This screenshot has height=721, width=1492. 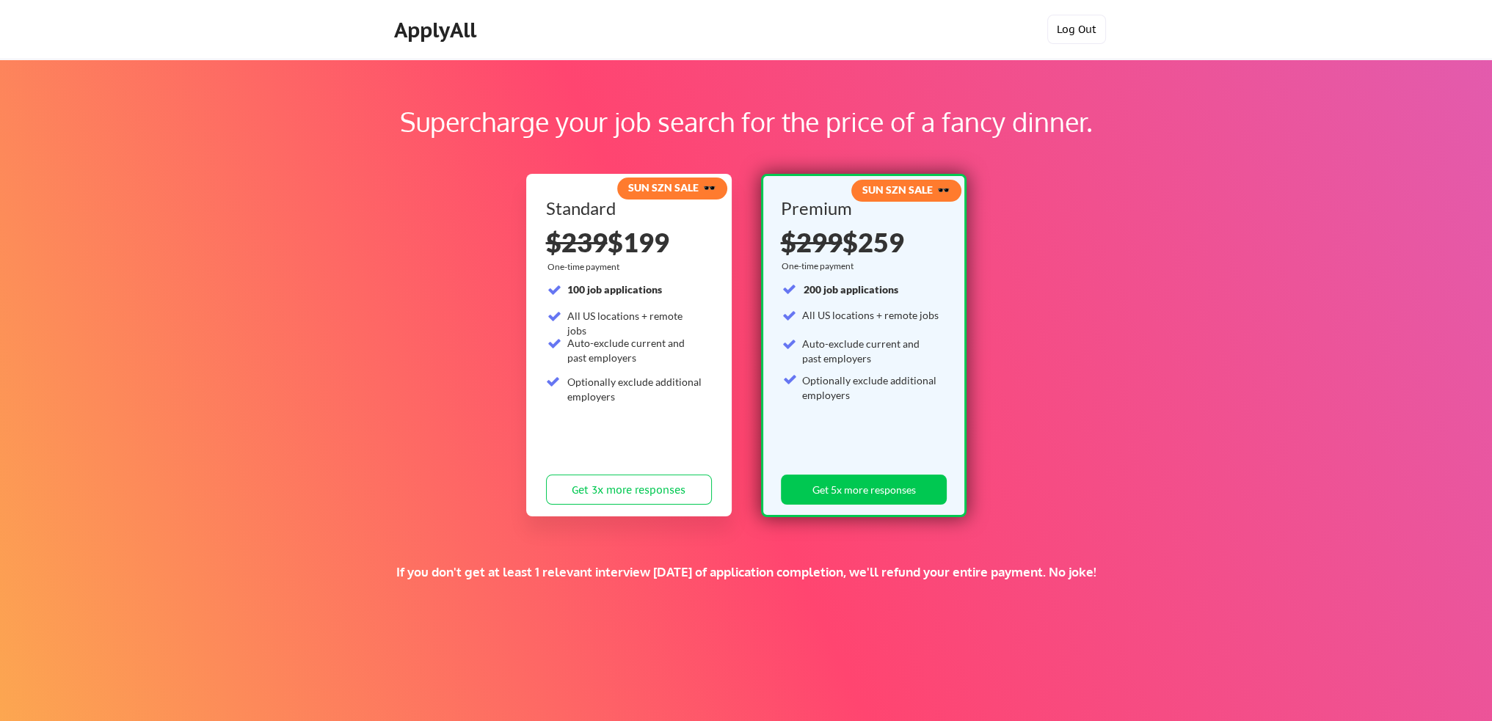 What do you see at coordinates (812, 242) in the screenshot?
I see `s: $299` at bounding box center [812, 242].